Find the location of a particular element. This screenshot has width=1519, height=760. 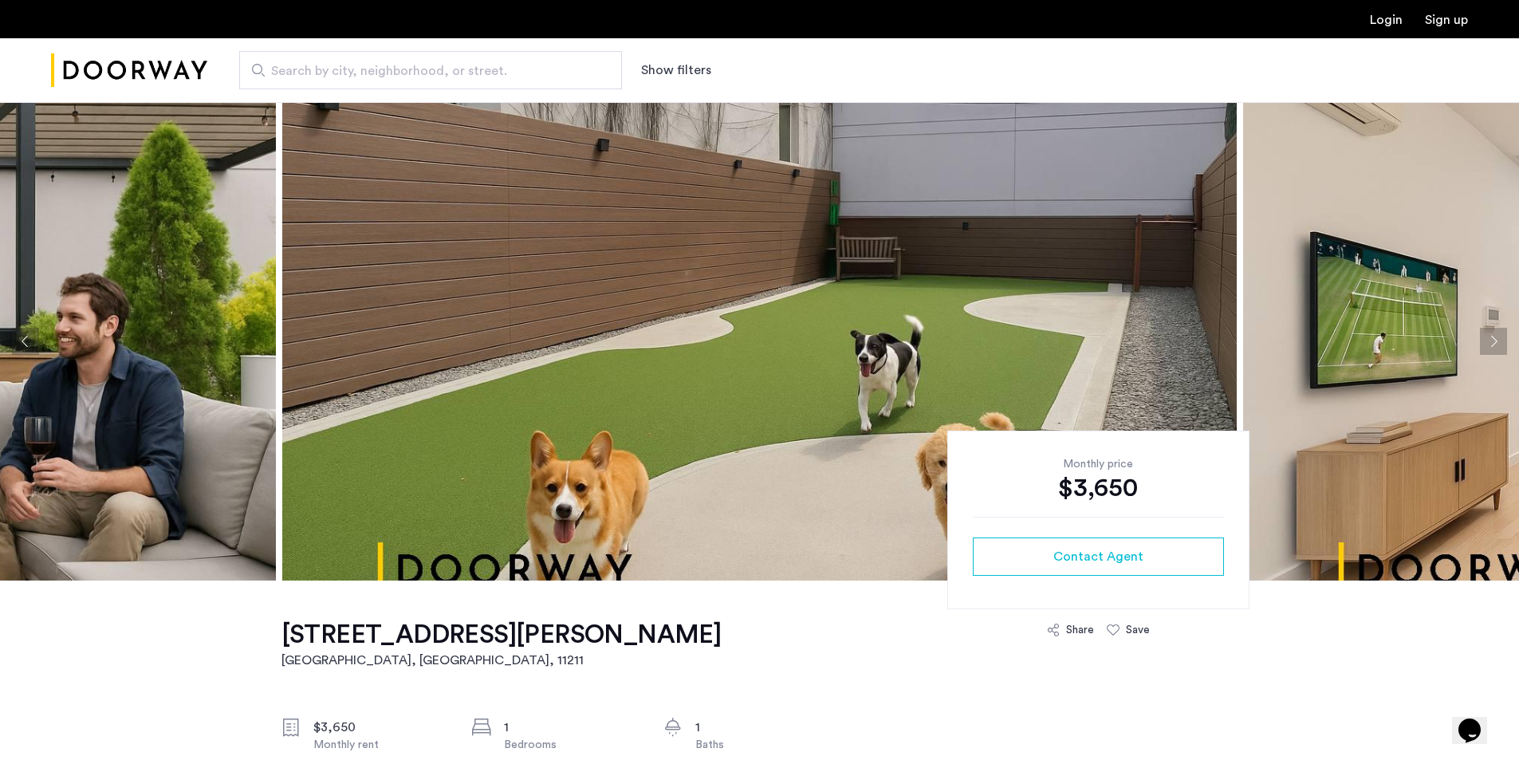

button: Previous apartment is located at coordinates (26, 341).